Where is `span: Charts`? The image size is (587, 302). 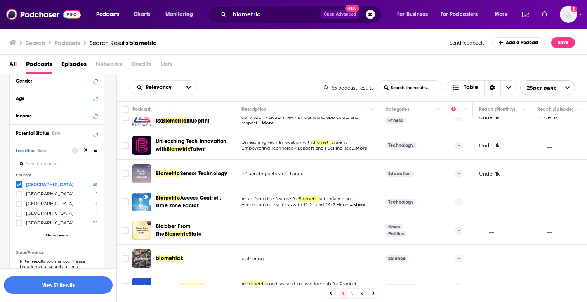
span: Charts is located at coordinates (142, 14).